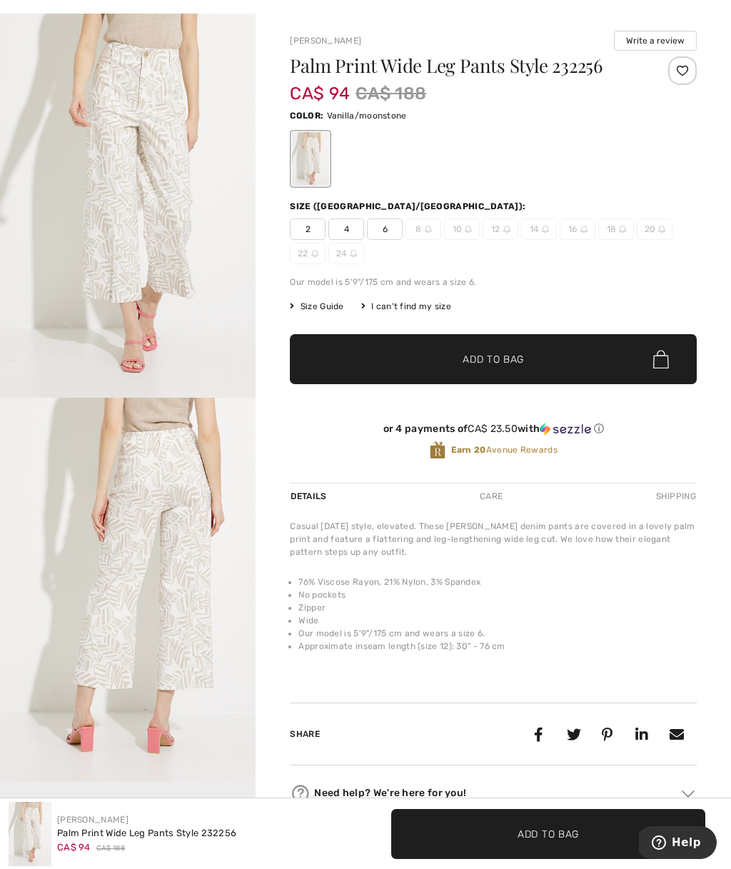 The image size is (731, 869). I want to click on img: Bag.svg, so click(661, 359).